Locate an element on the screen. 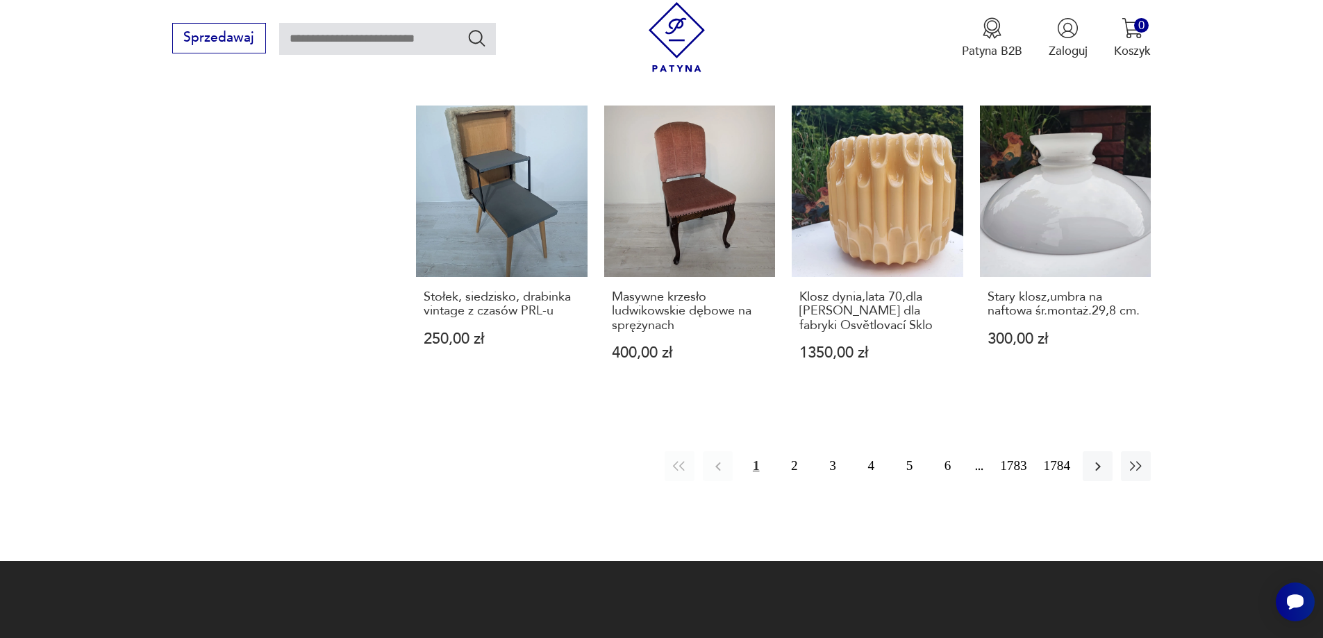  h3: Masywne krzesło ludwikowskie dębowe na sprężynach is located at coordinates (690, 311).